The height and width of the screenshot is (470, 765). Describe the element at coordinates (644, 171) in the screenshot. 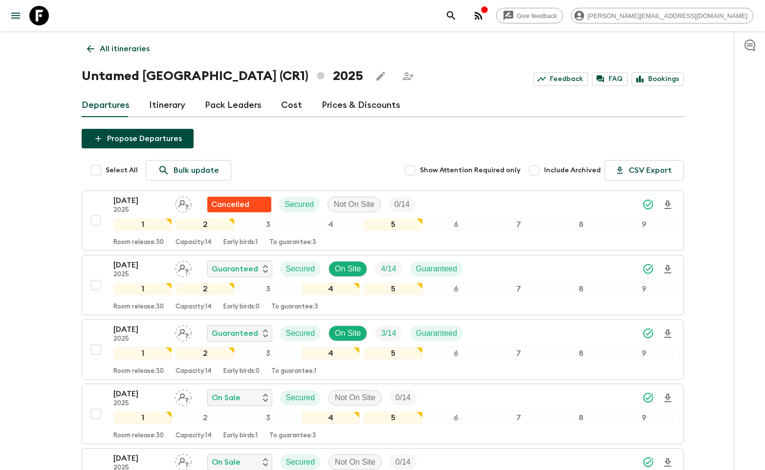

I see `button: CSV Export` at that location.